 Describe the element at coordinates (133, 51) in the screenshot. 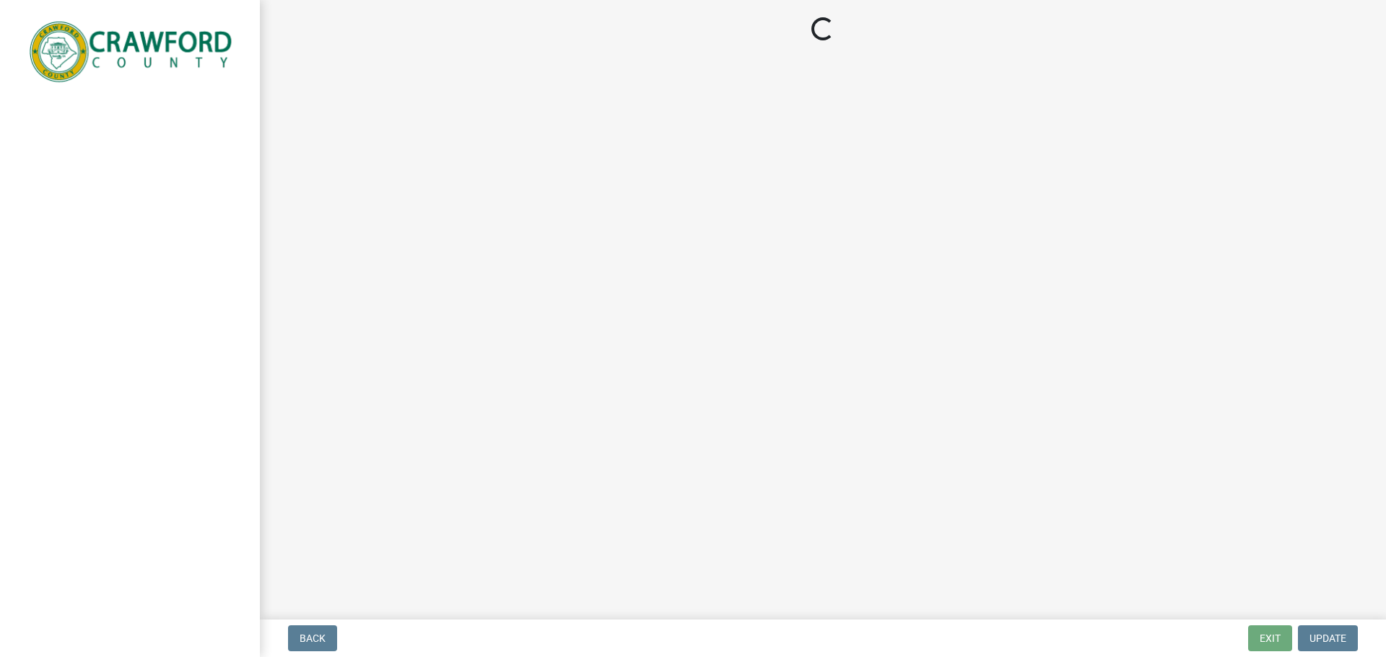

I see `img: Crawford County, Georgia` at that location.